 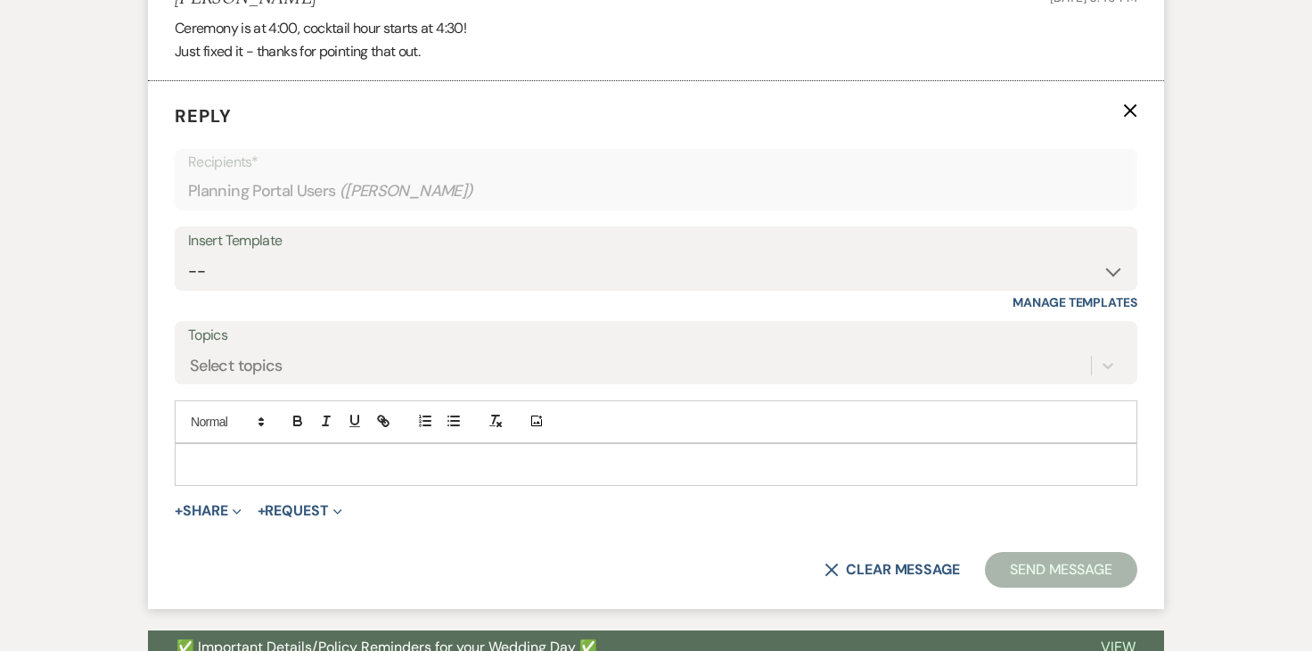 What do you see at coordinates (1061, 570) in the screenshot?
I see `button: Send Message` at bounding box center [1061, 570].